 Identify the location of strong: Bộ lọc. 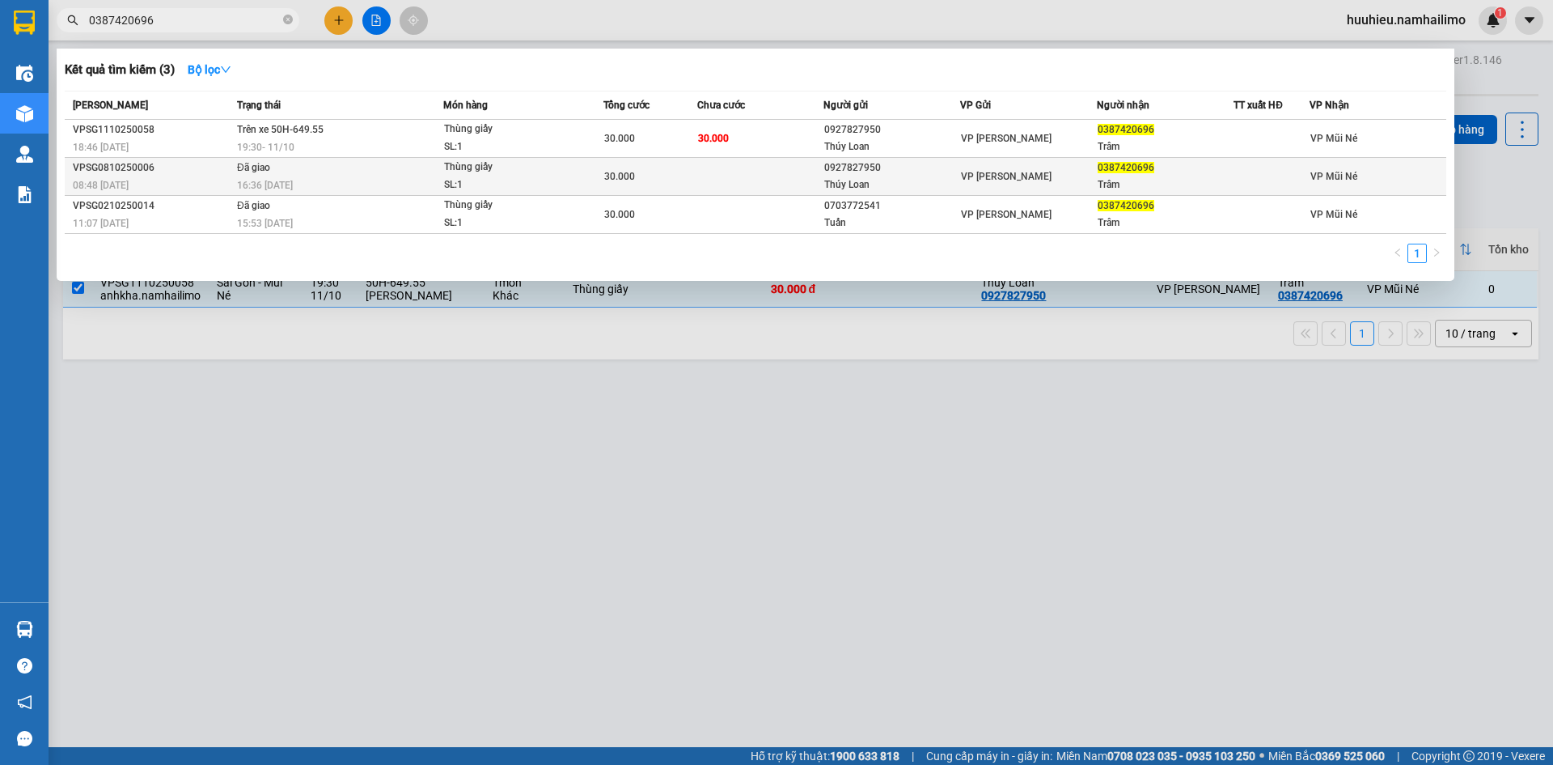
(210, 70).